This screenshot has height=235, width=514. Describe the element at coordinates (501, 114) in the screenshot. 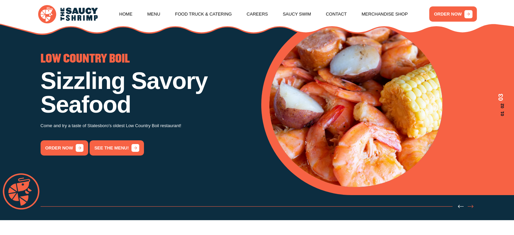

I see `span: 01` at that location.